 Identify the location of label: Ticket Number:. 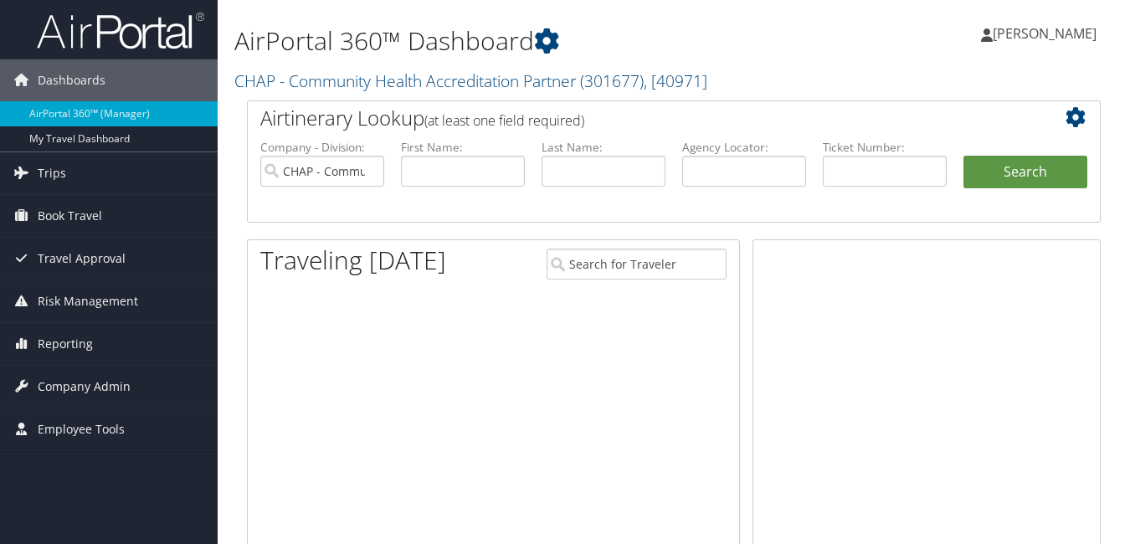
(885, 147).